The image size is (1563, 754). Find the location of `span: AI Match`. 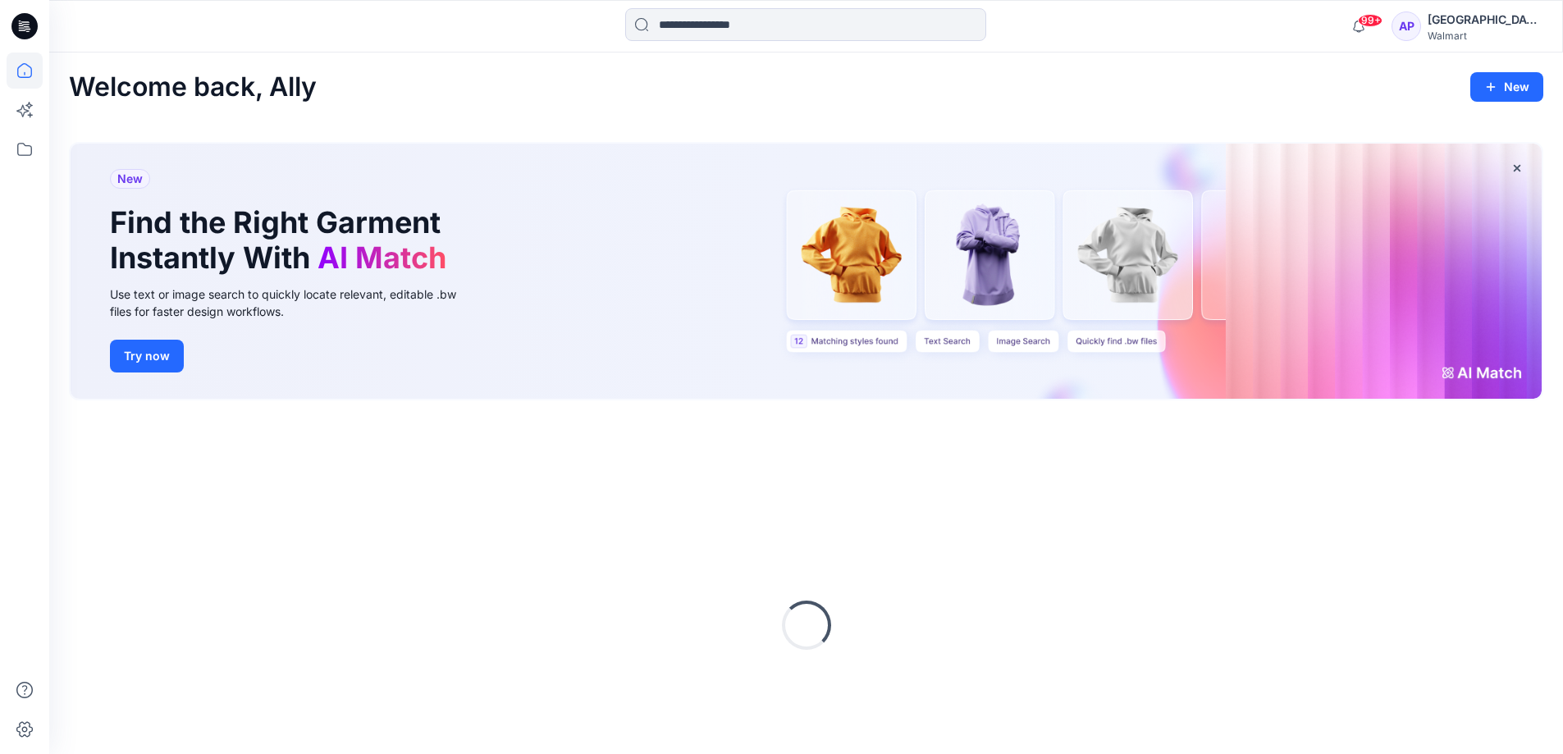

span: AI Match is located at coordinates (382, 258).